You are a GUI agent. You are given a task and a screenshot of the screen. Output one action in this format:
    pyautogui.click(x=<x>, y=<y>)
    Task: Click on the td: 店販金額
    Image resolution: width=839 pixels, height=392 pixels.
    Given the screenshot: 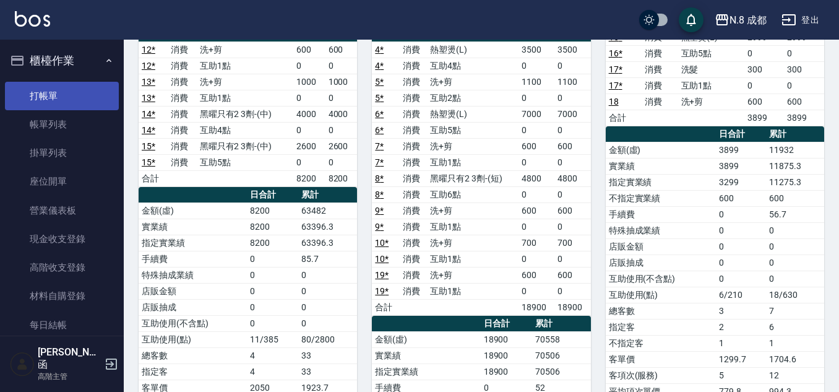 What is the action you would take?
    pyautogui.click(x=661, y=246)
    